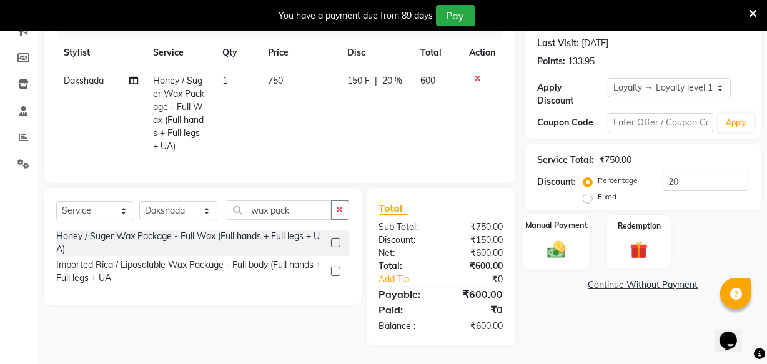  Describe the element at coordinates (482, 52) in the screenshot. I see `th: Action` at that location.